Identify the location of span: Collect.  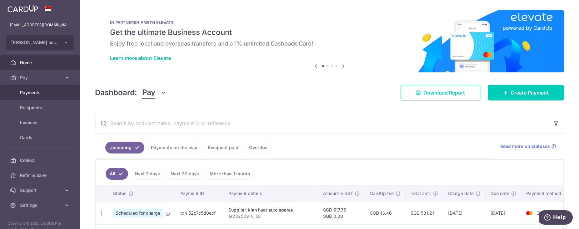
(41, 161).